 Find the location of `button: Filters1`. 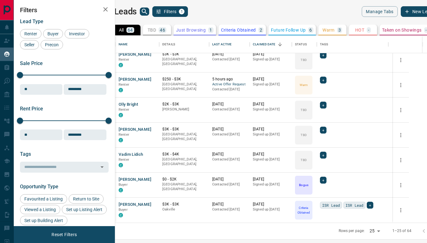

button: Filters1 is located at coordinates (170, 12).